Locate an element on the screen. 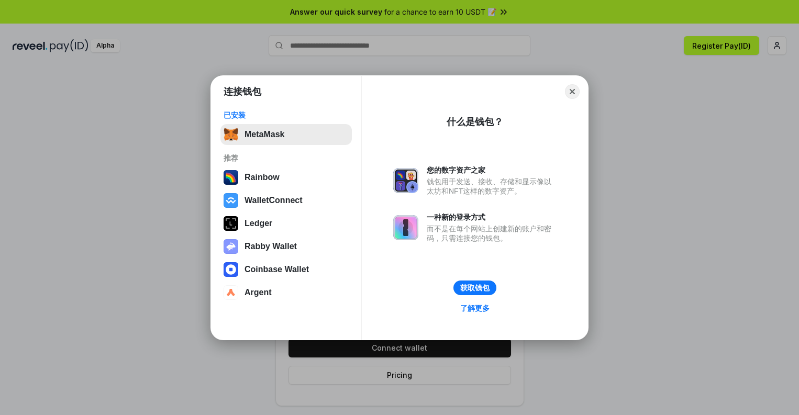 The height and width of the screenshot is (415, 799). div: 一种新的登录方式 is located at coordinates (492, 217).